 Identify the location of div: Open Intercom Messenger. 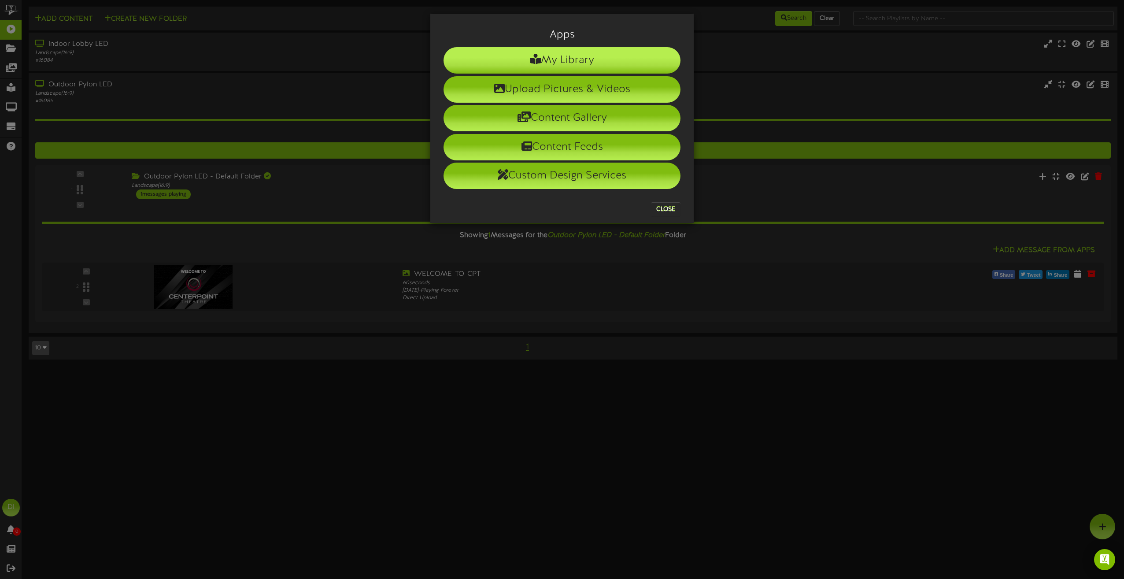
(1105, 559).